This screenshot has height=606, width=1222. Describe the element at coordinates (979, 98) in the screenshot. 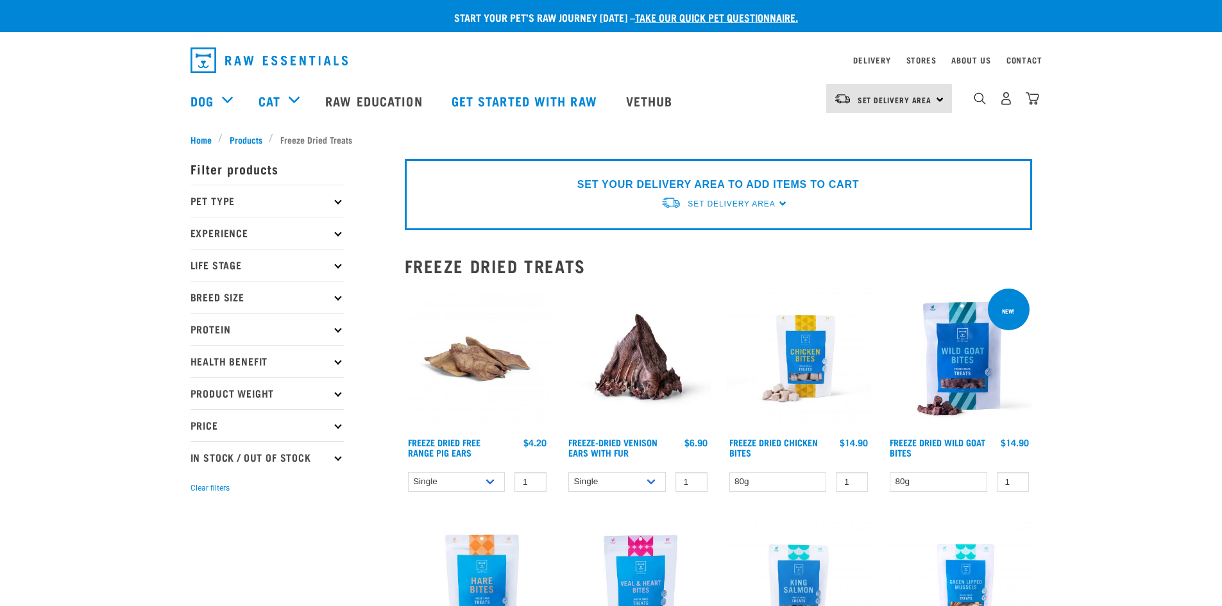

I see `img: home-icon-1@2x.png` at that location.